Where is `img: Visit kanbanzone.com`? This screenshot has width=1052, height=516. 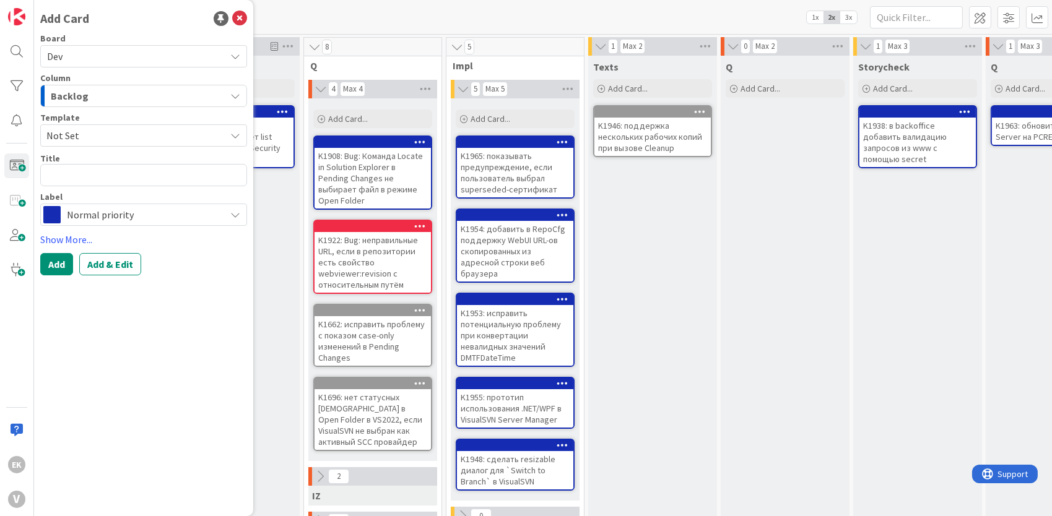 img: Visit kanbanzone.com is located at coordinates (17, 17).